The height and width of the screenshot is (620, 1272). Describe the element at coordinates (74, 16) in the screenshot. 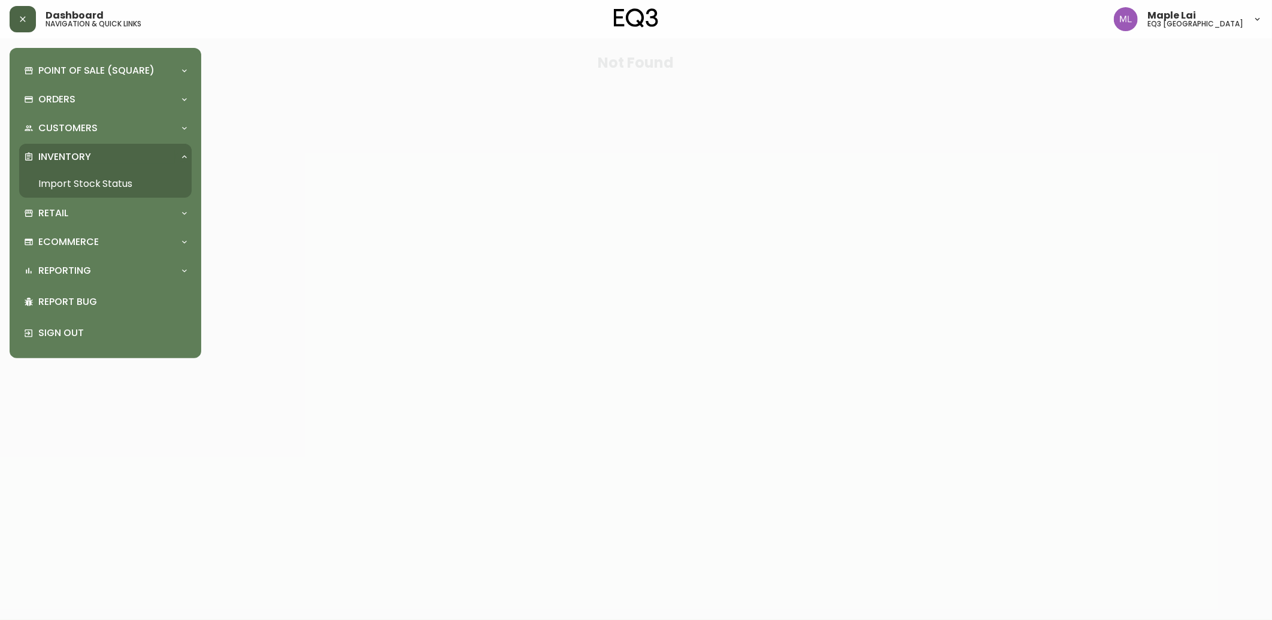

I see `span: Dashboard` at that location.